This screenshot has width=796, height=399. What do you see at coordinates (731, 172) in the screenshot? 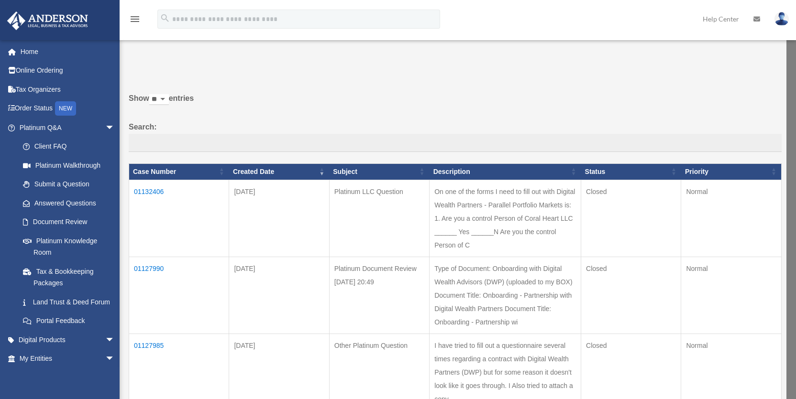
I see `th: Priority: activate to sort column ascending` at bounding box center [731, 172].